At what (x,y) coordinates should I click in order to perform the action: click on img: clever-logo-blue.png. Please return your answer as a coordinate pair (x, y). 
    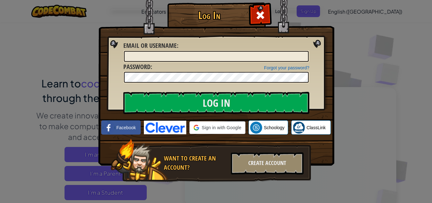
    Looking at the image, I should click on (165, 127).